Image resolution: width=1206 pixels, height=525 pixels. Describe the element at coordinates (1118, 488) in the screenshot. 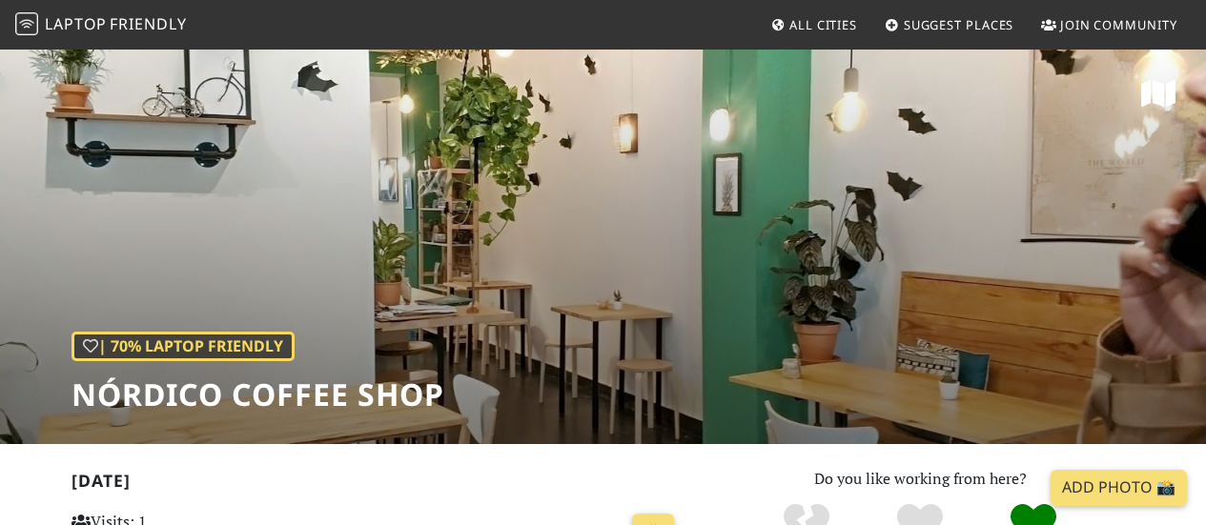

I see `a: Add Photo 📸` at that location.